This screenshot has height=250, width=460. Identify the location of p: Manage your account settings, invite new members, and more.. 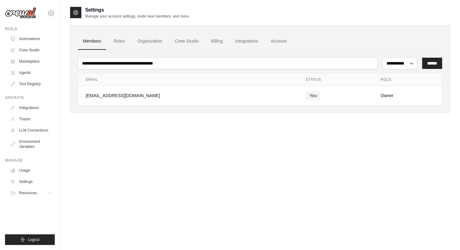
(137, 16).